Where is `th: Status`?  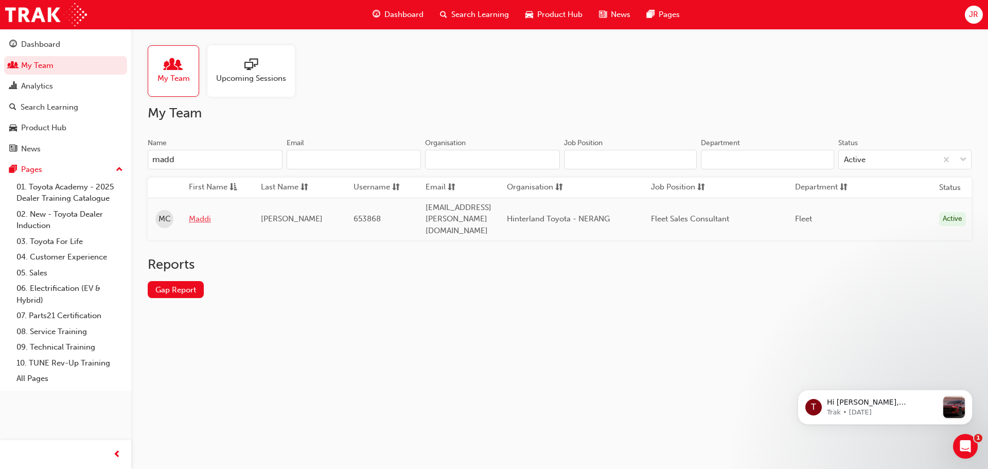
th: Status is located at coordinates (950, 187).